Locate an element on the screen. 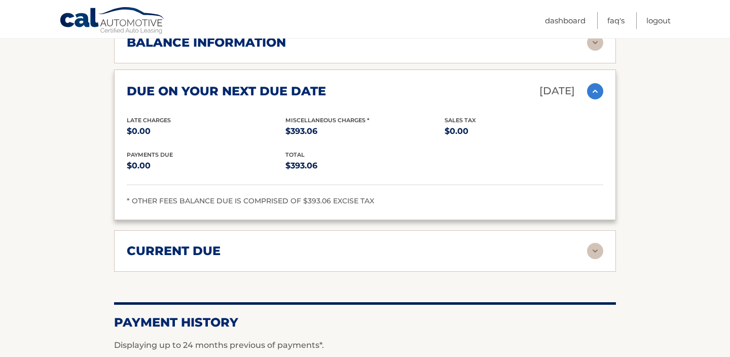 This screenshot has height=357, width=730. div: * OTHER FEES BALANCE DUE IS COMPRISED OF $393.06 EXCISE TAX is located at coordinates (365, 201).